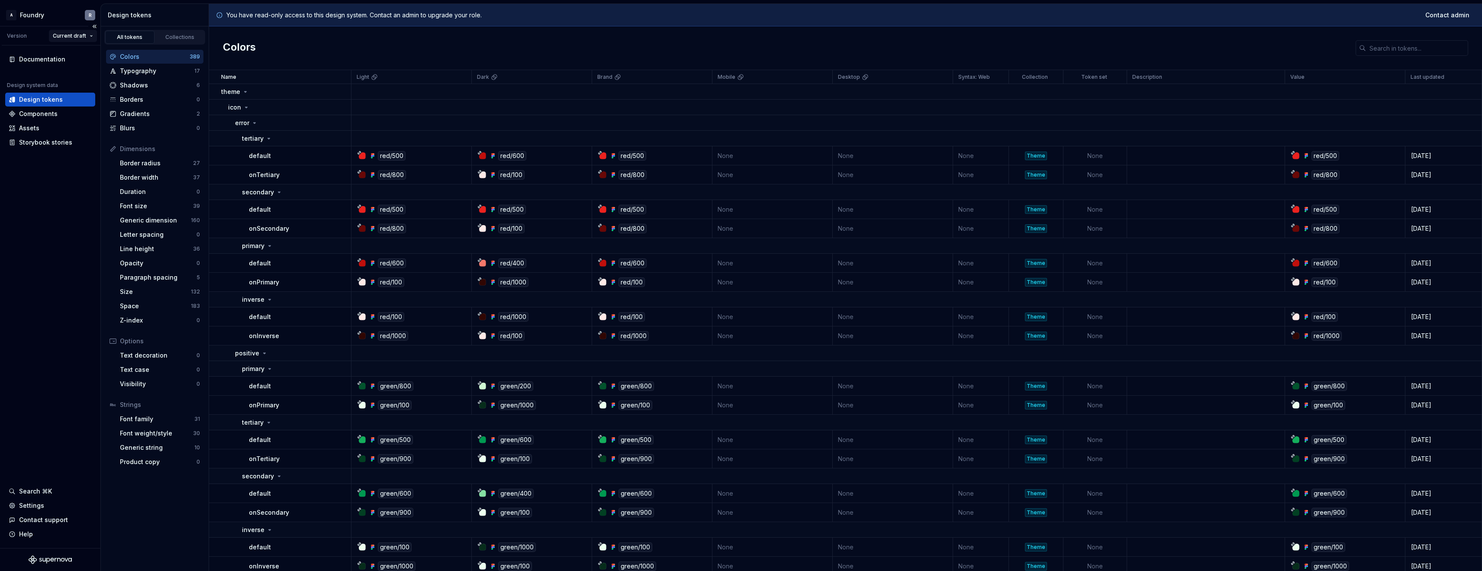  What do you see at coordinates (160, 149) in the screenshot?
I see `div: Dimensions` at bounding box center [160, 149].